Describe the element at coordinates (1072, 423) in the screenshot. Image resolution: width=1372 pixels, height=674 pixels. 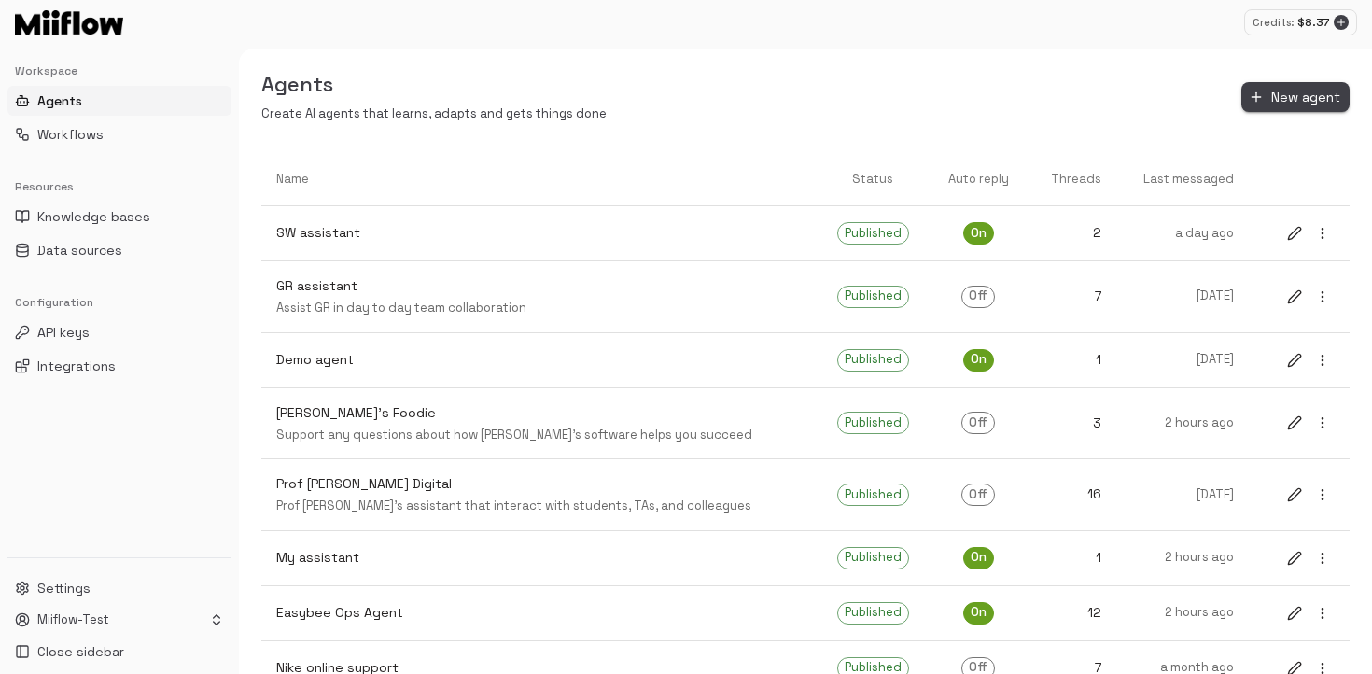
I see `p: 3` at that location.